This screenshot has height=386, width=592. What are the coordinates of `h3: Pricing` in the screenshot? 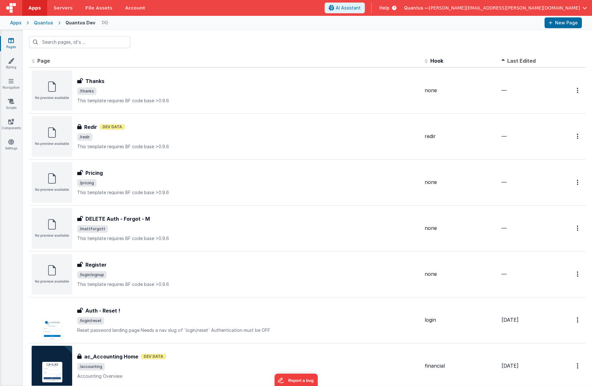 It's located at (94, 173).